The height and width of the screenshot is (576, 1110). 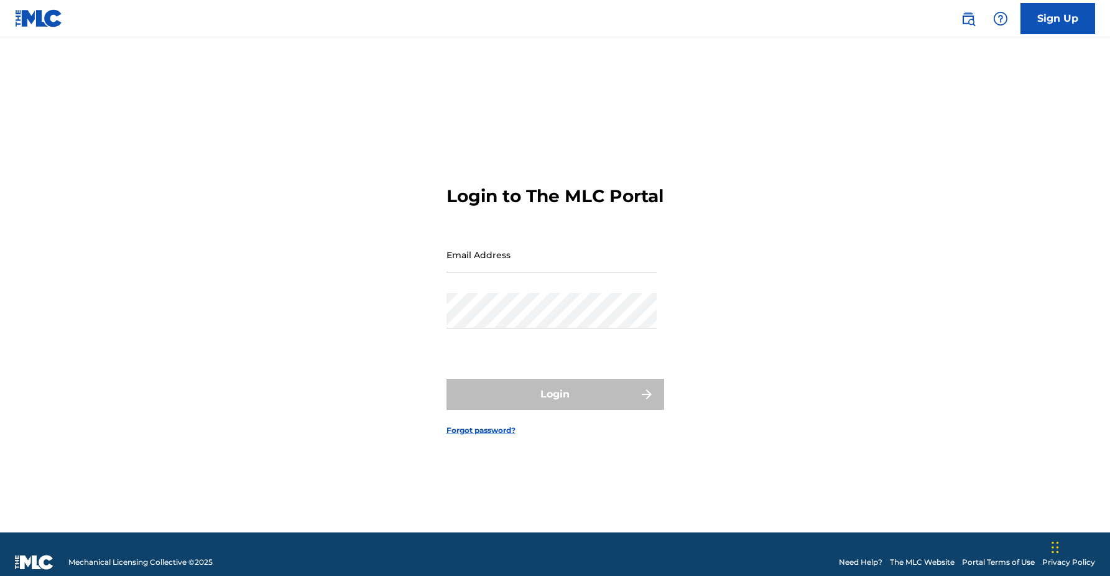 What do you see at coordinates (1079, 546) in the screenshot?
I see `div: Chat Widget` at bounding box center [1079, 546].